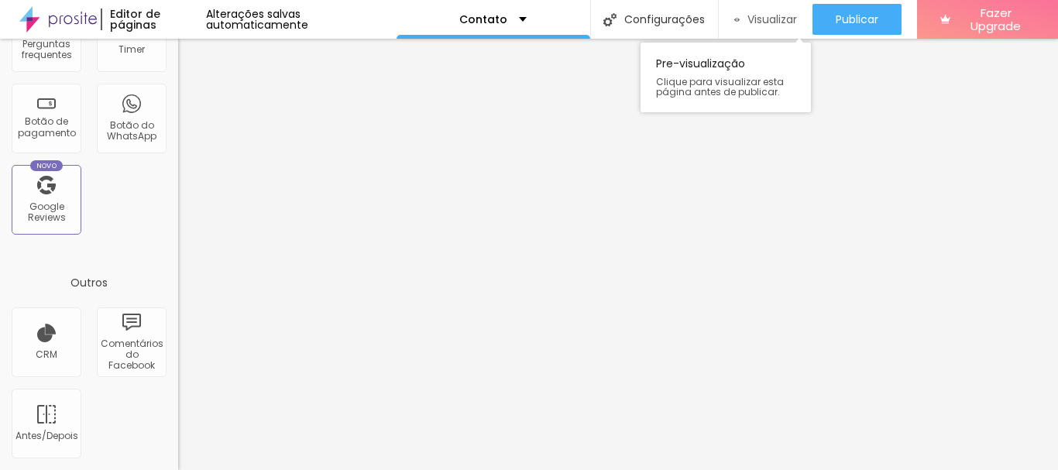 The image size is (1058, 470). Describe the element at coordinates (46, 166) in the screenshot. I see `div: Novo` at that location.